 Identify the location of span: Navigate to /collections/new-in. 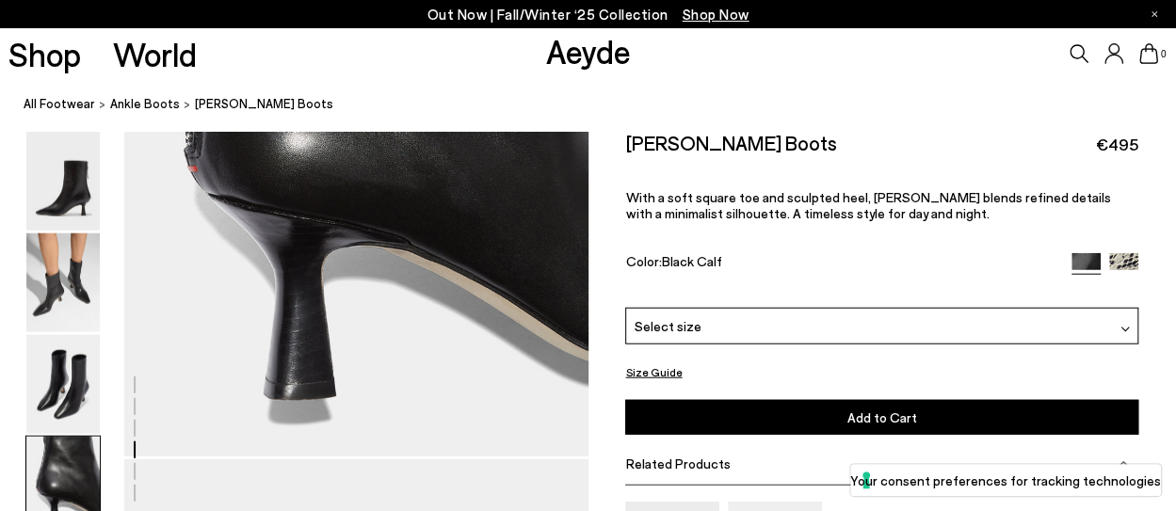
(716, 14).